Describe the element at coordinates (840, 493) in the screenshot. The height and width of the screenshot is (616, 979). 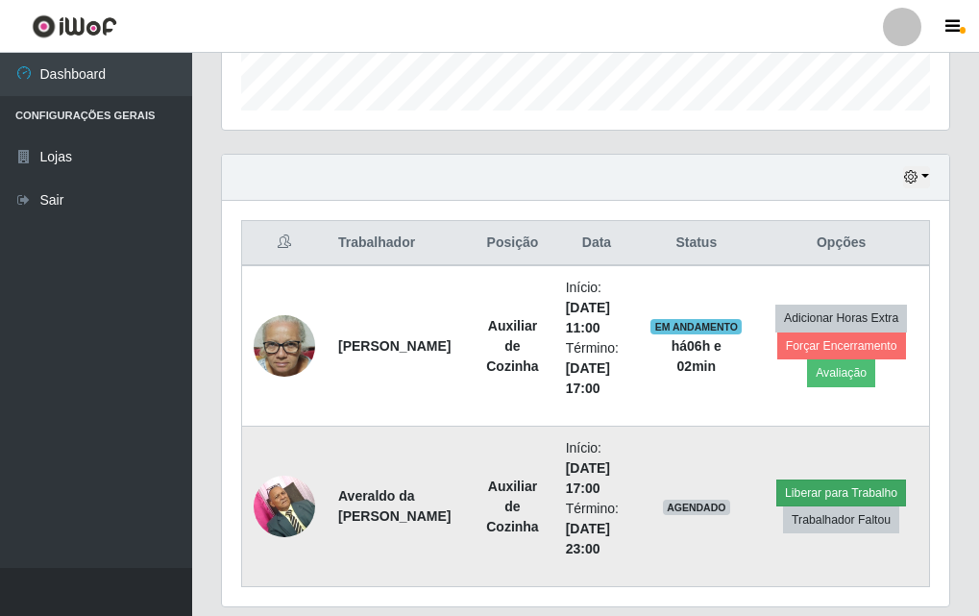
I see `button: Liberar para Trabalho` at that location.